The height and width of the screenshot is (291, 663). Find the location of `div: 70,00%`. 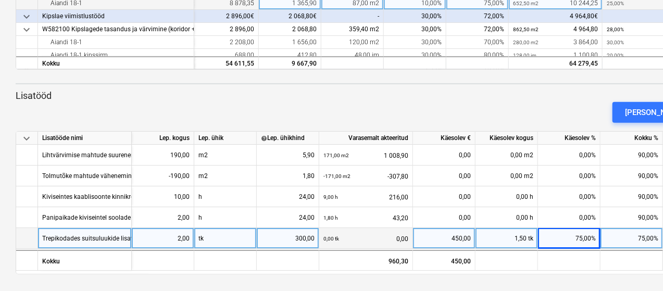

div: 70,00% is located at coordinates (477, 42).